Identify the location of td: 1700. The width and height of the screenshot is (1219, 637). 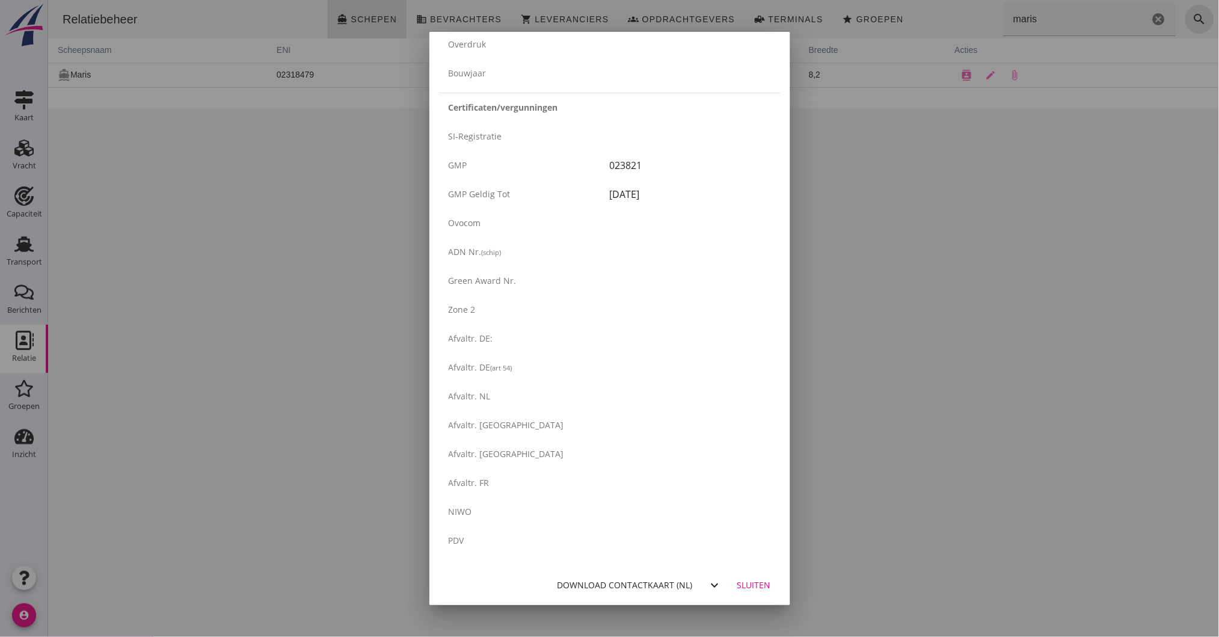
(559, 75).